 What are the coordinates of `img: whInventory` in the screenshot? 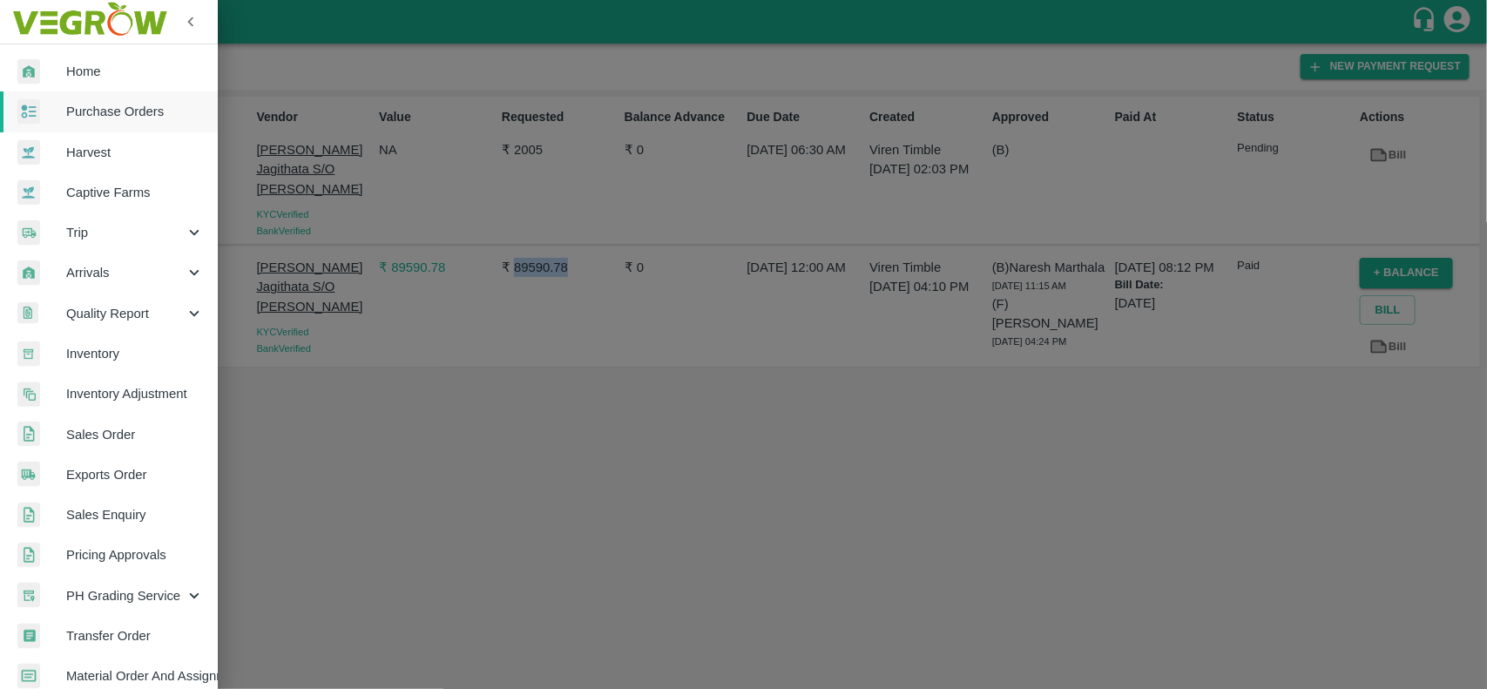 It's located at (29, 354).